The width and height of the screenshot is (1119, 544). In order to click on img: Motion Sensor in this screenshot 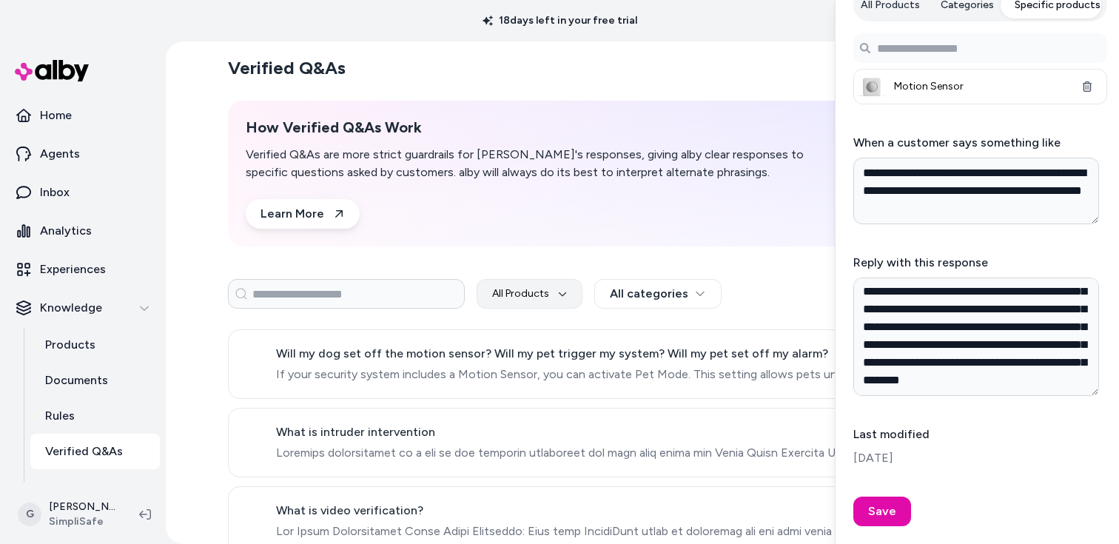, I will do `click(872, 87)`.